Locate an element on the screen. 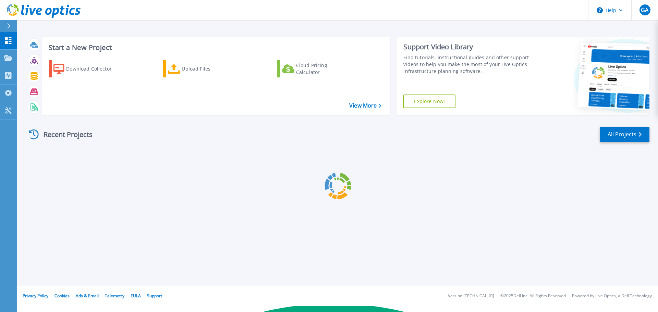  a: All Projects is located at coordinates (624, 134).